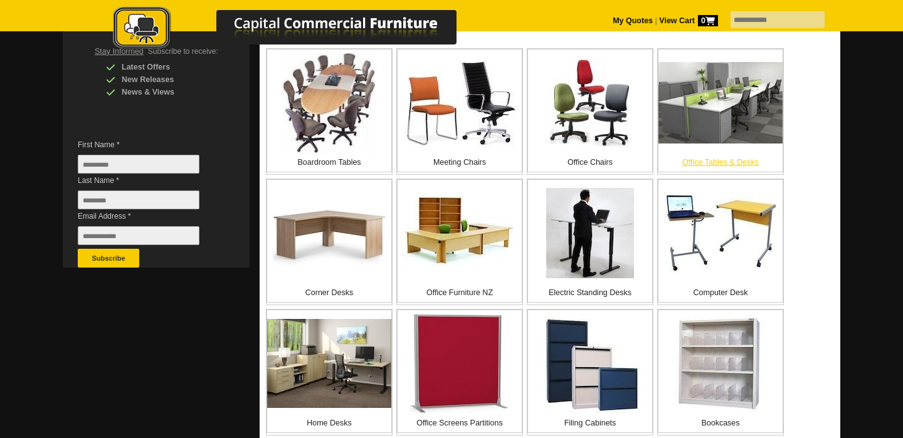 Image resolution: width=903 pixels, height=438 pixels. I want to click on div: Latest Offers, so click(165, 67).